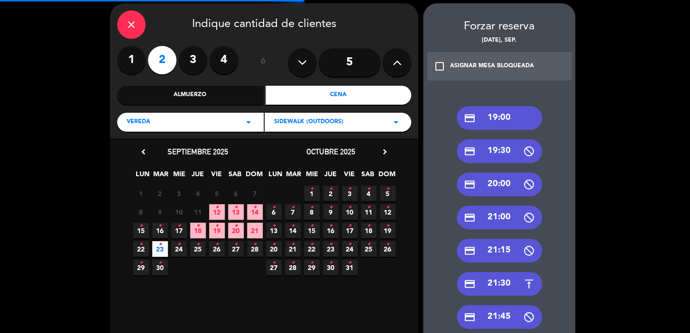 This screenshot has width=690, height=333. What do you see at coordinates (293, 267) in the screenshot?
I see `span: 28` at bounding box center [293, 267].